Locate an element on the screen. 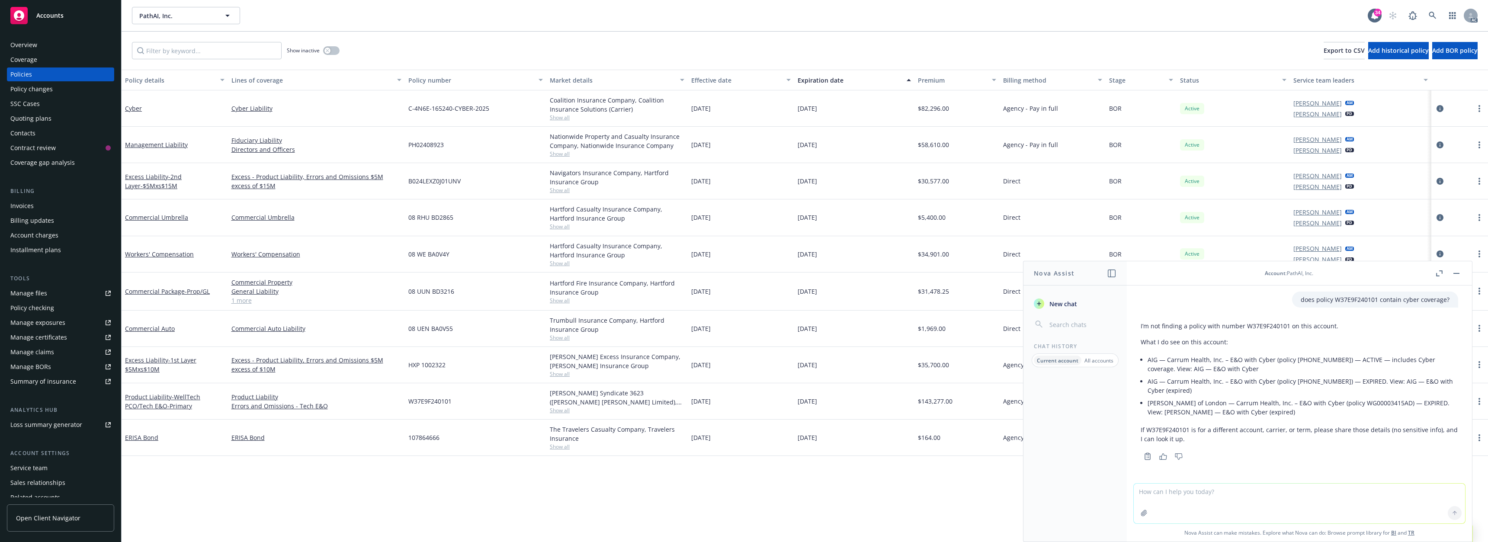 Image resolution: width=1488 pixels, height=542 pixels. span: PathAI, Inc. is located at coordinates (176, 16).